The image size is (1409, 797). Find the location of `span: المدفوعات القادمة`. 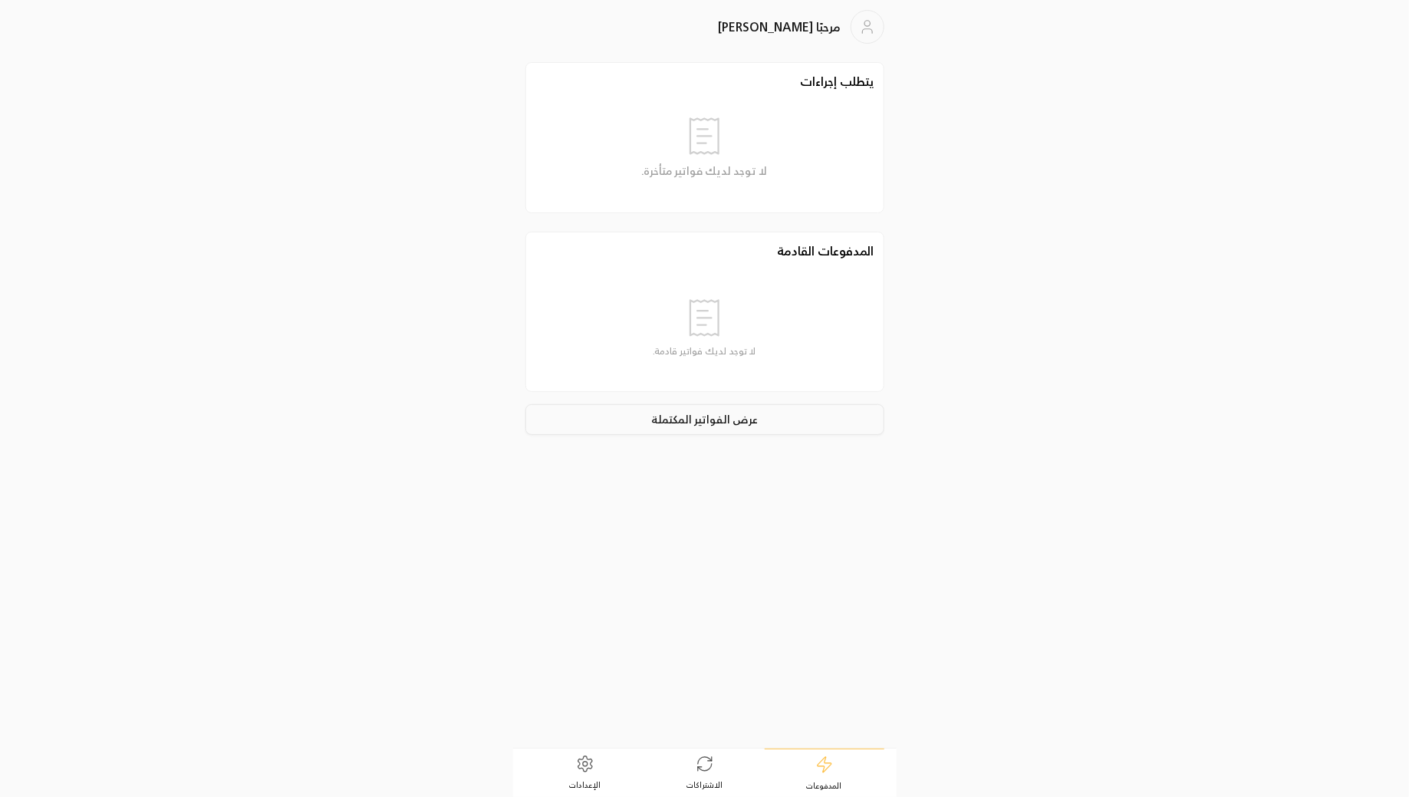

span: المدفوعات القادمة is located at coordinates (705, 251).